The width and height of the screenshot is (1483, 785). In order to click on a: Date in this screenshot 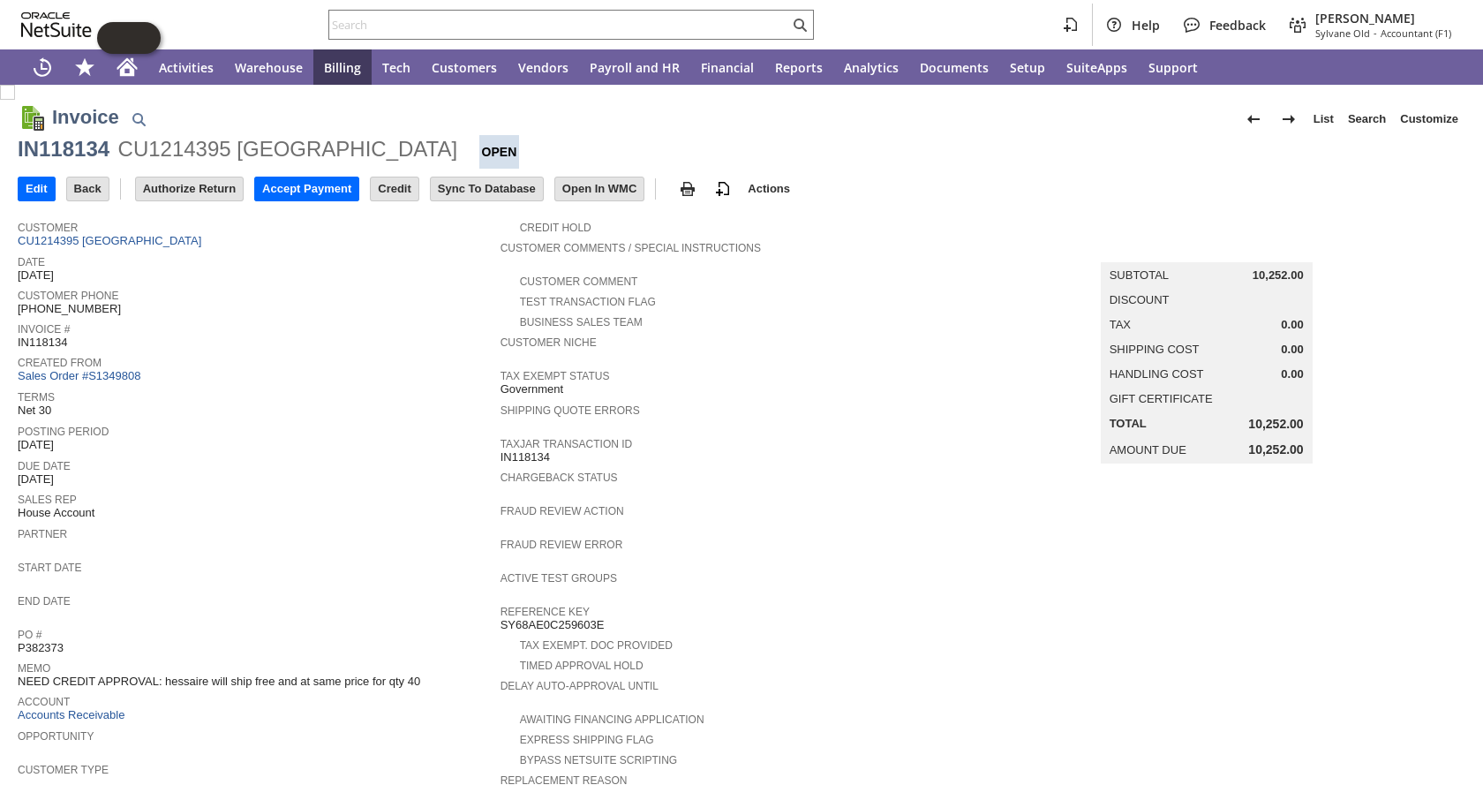, I will do `click(31, 262)`.